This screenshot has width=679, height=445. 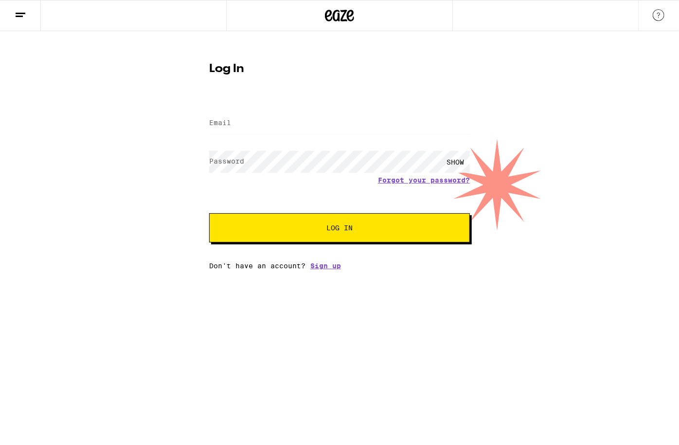 What do you see at coordinates (340, 123) in the screenshot?
I see `input: Email` at bounding box center [340, 123].